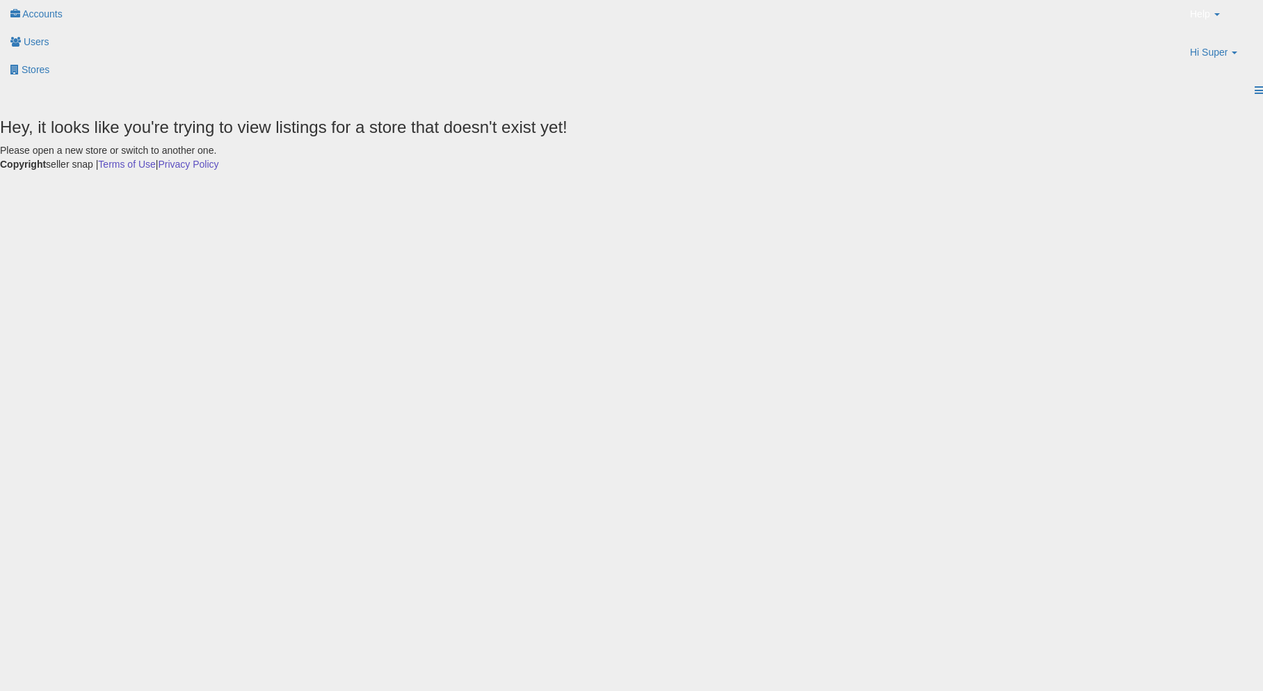 Image resolution: width=1263 pixels, height=691 pixels. What do you see at coordinates (35, 70) in the screenshot?
I see `span: Stores` at bounding box center [35, 70].